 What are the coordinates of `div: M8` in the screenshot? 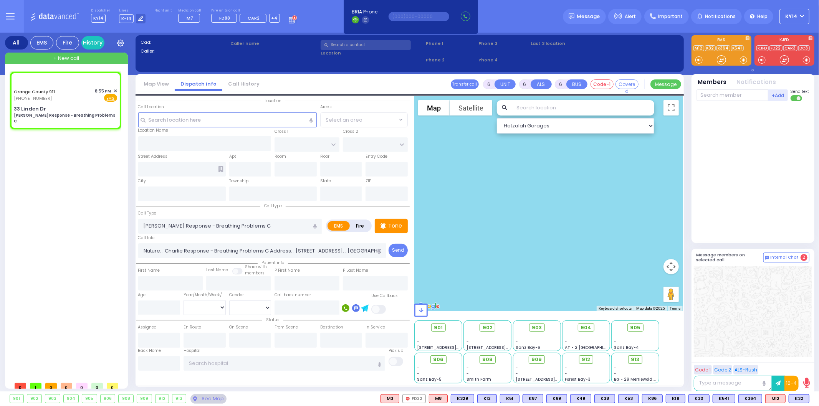 It's located at (438, 399).